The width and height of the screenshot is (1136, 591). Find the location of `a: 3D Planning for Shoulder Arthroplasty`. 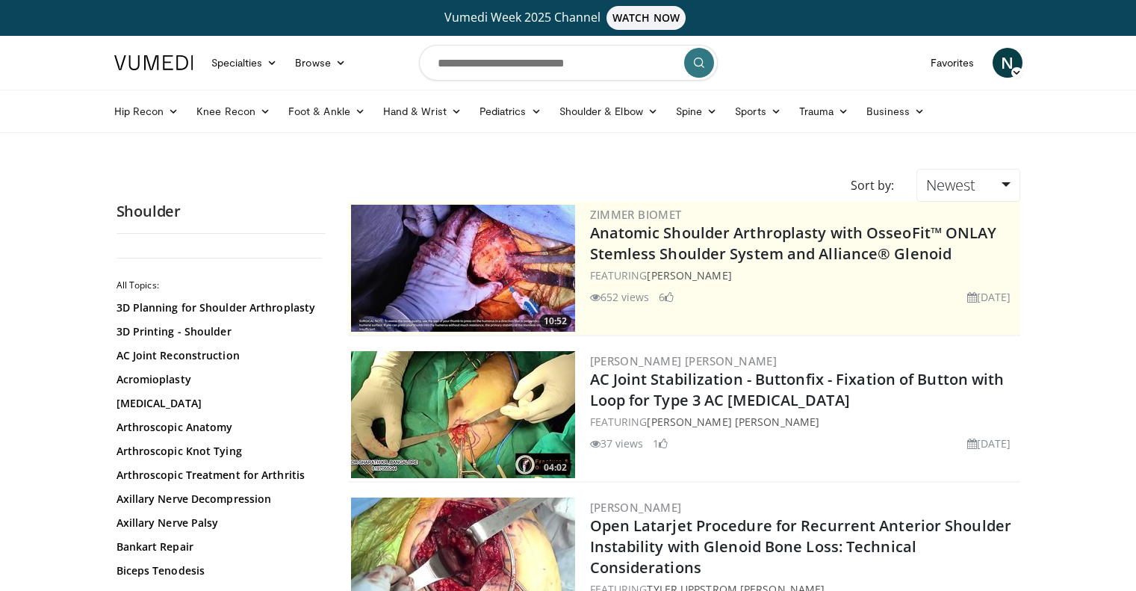

a: 3D Planning for Shoulder Arthroplasty is located at coordinates (217, 308).